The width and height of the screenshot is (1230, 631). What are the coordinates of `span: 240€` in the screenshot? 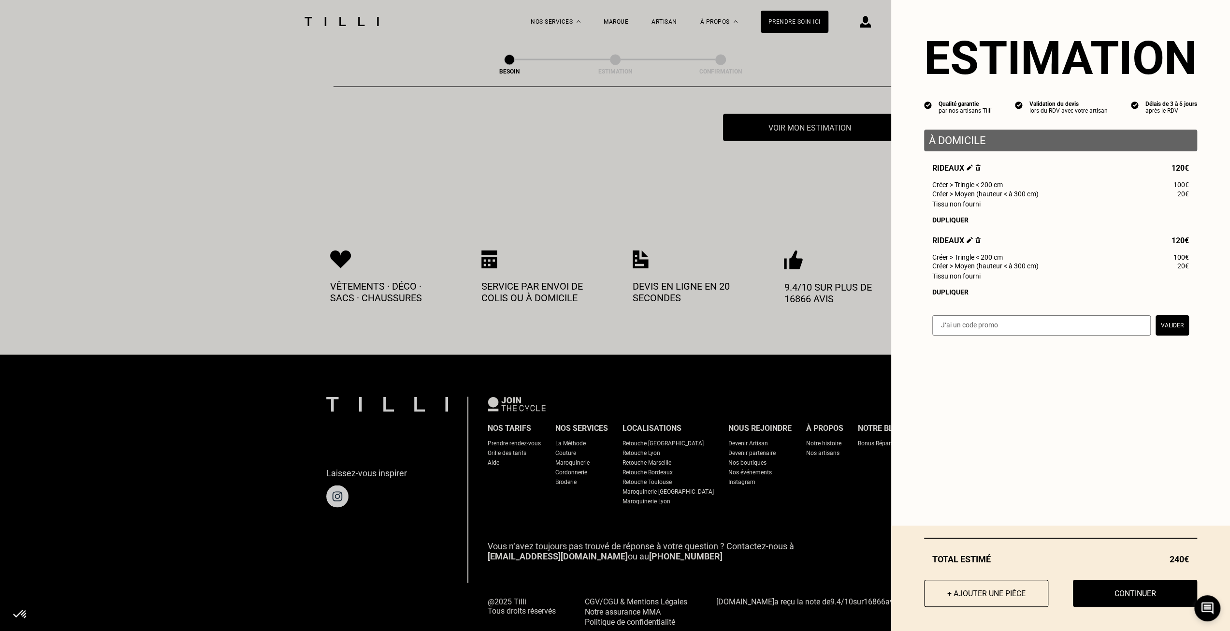 It's located at (1179, 559).